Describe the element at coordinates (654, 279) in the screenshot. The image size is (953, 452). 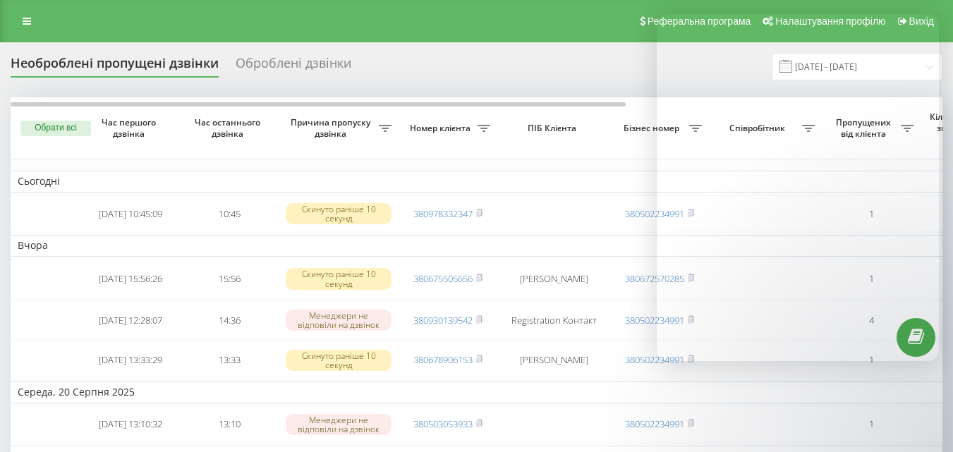
I see `a: 380672570285` at that location.